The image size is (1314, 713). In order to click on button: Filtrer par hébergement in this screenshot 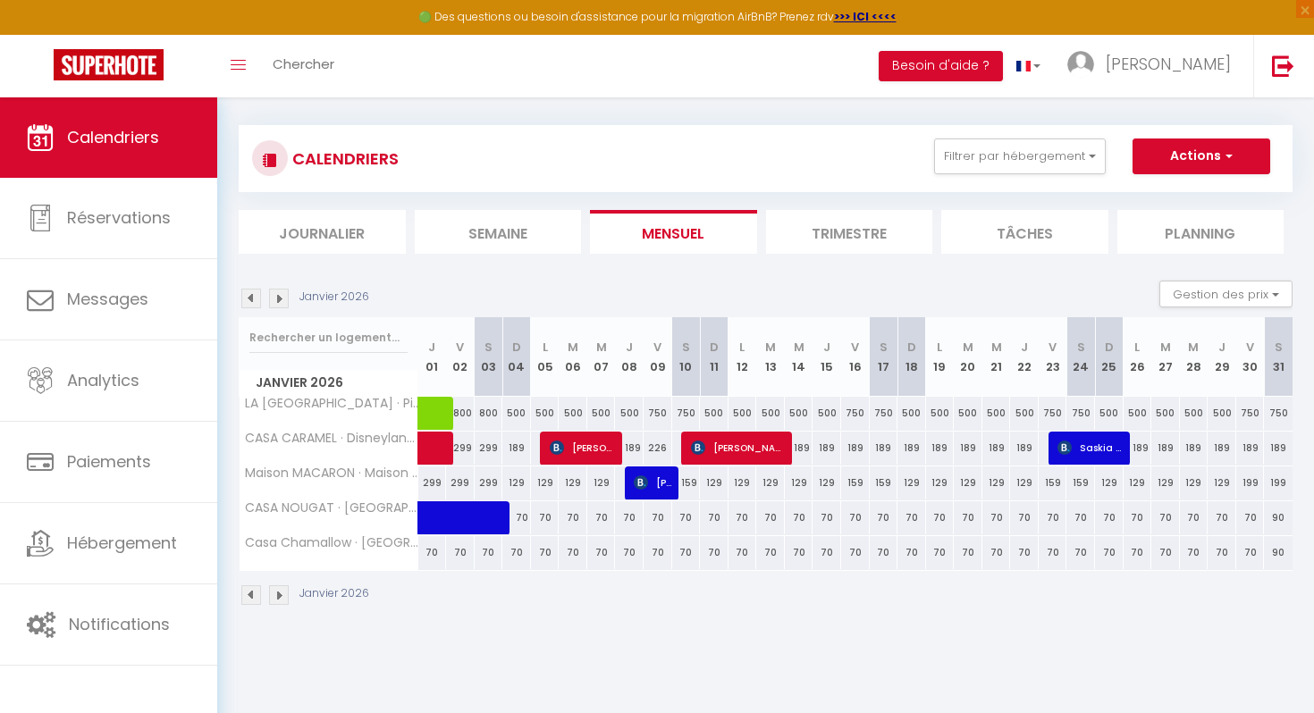, I will do `click(1020, 156)`.